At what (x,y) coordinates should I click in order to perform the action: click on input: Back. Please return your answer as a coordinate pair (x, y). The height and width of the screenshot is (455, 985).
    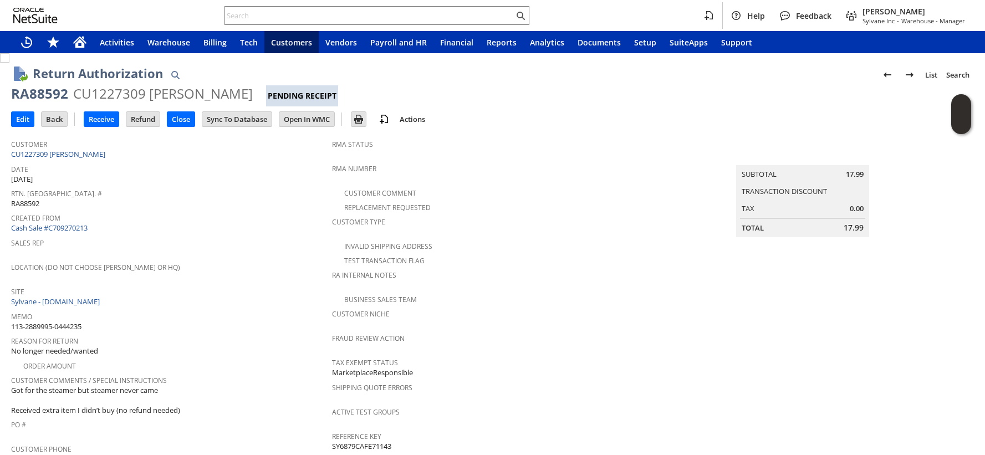
    Looking at the image, I should click on (54, 119).